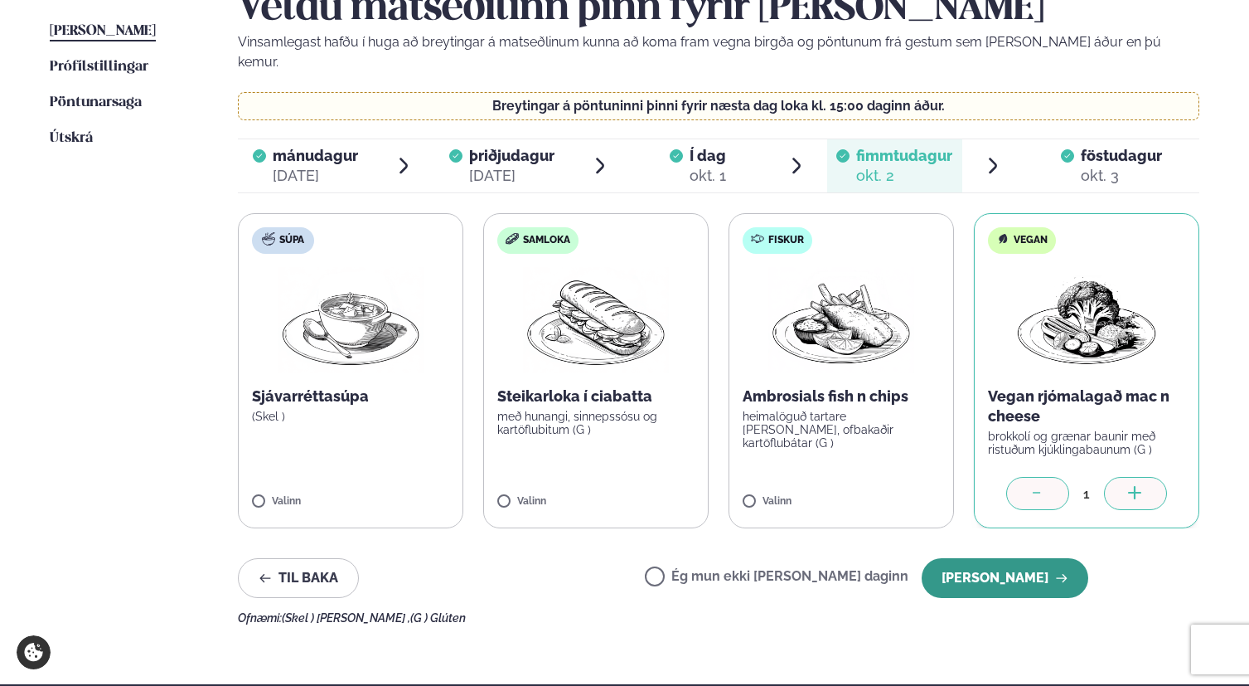  What do you see at coordinates (1122, 176) in the screenshot?
I see `div: okt. 3` at bounding box center [1122, 176].